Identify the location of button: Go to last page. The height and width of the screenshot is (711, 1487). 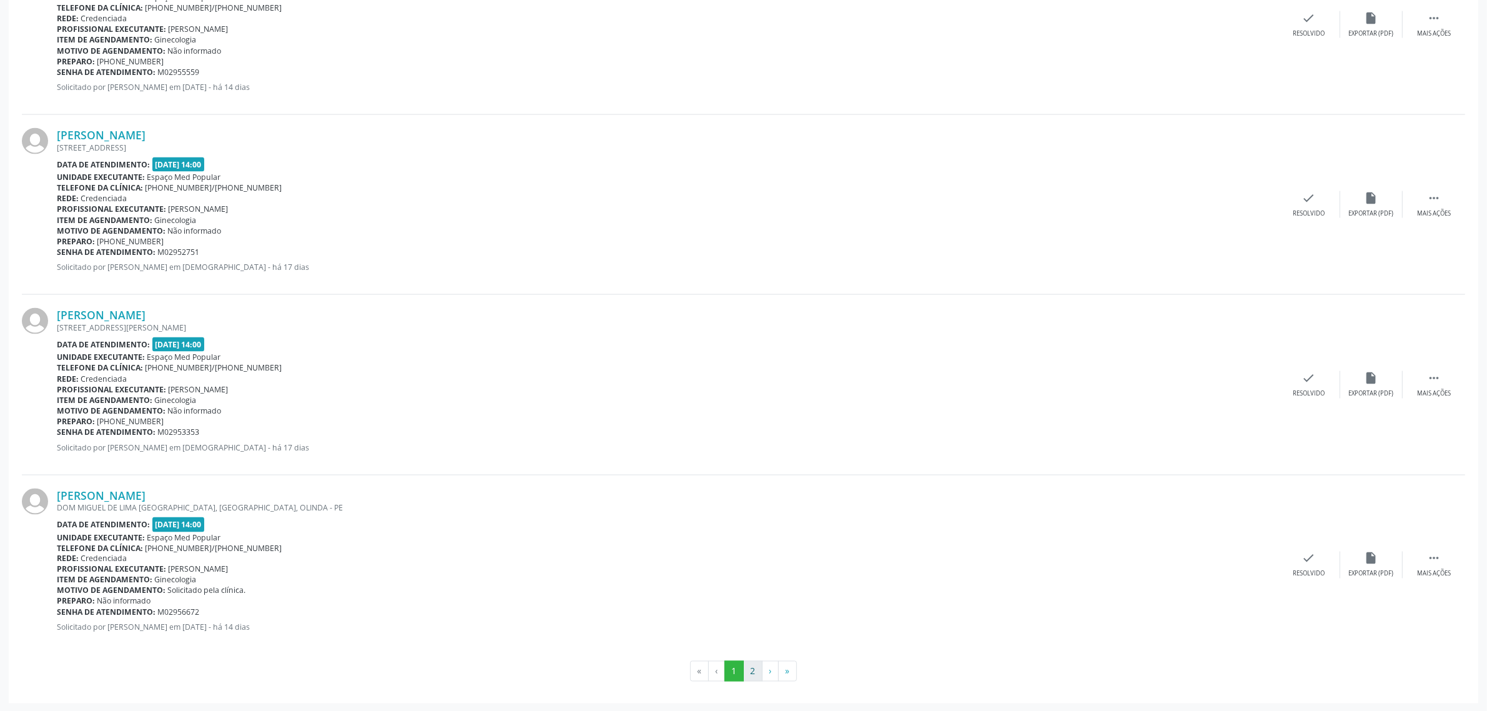
(788, 671).